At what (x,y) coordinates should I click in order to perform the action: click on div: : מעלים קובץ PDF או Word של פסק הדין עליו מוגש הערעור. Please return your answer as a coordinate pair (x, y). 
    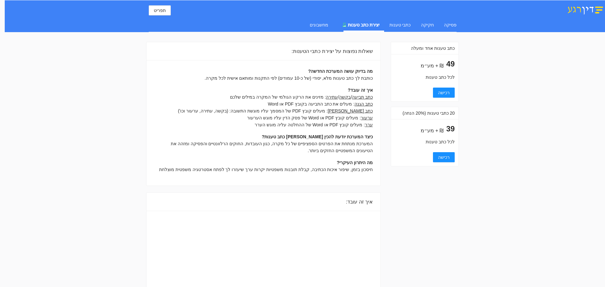
    Looking at the image, I should click on (263, 118).